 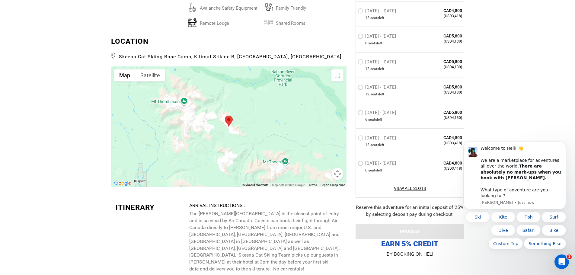 What do you see at coordinates (268, 22) in the screenshot?
I see `img: sharedrooms.svg` at bounding box center [268, 22].